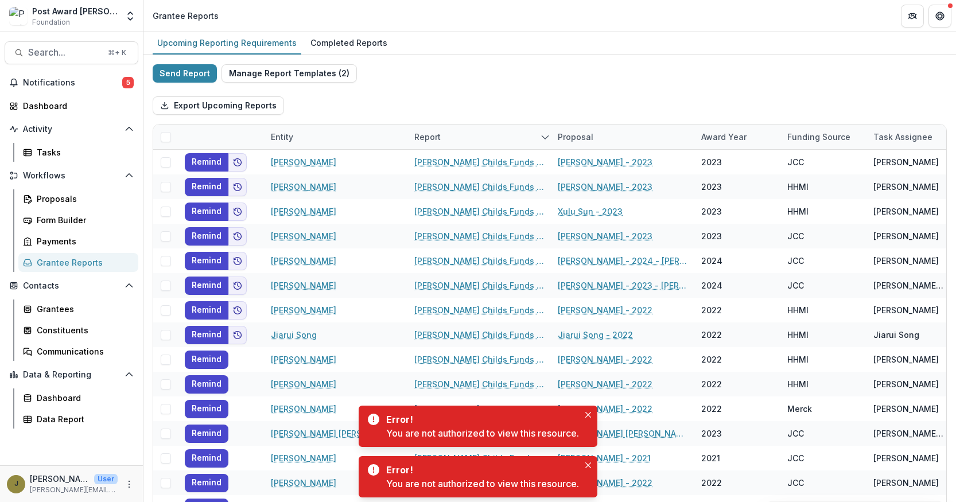 The image size is (956, 502). I want to click on button: Open Data & Reporting, so click(71, 375).